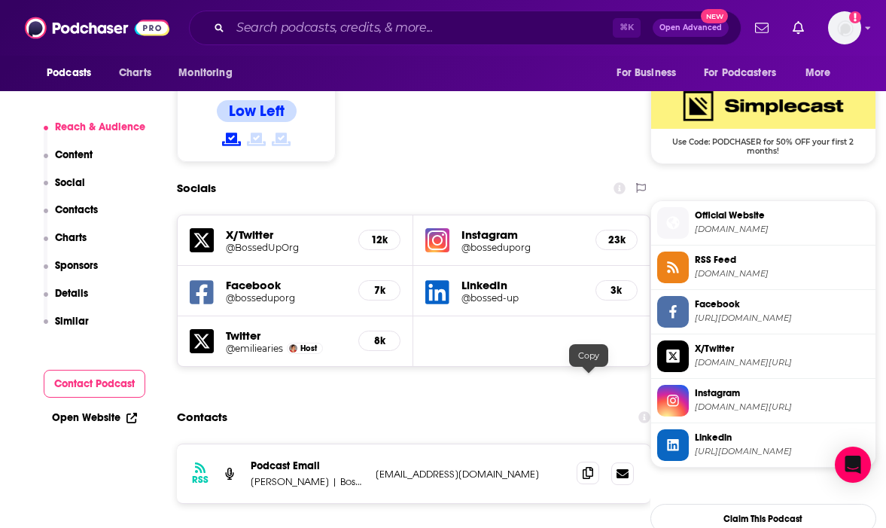 The image size is (886, 528). Describe the element at coordinates (782, 407) in the screenshot. I see `span: instagram.com/bosseduporg` at that location.